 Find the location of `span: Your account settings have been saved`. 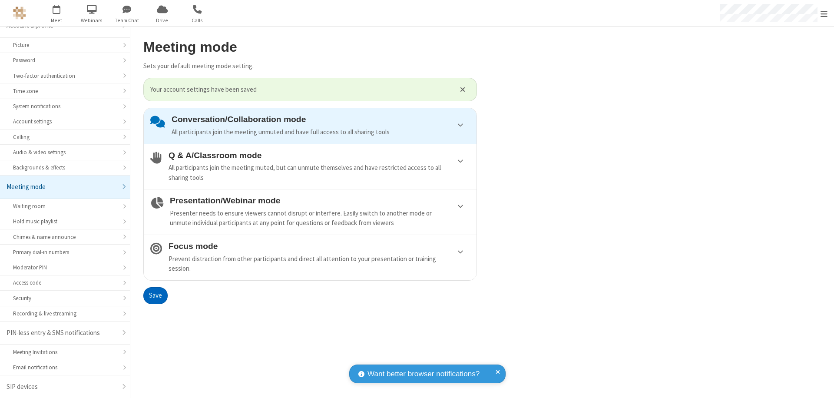

span: Your account settings have been saved is located at coordinates (300, 89).